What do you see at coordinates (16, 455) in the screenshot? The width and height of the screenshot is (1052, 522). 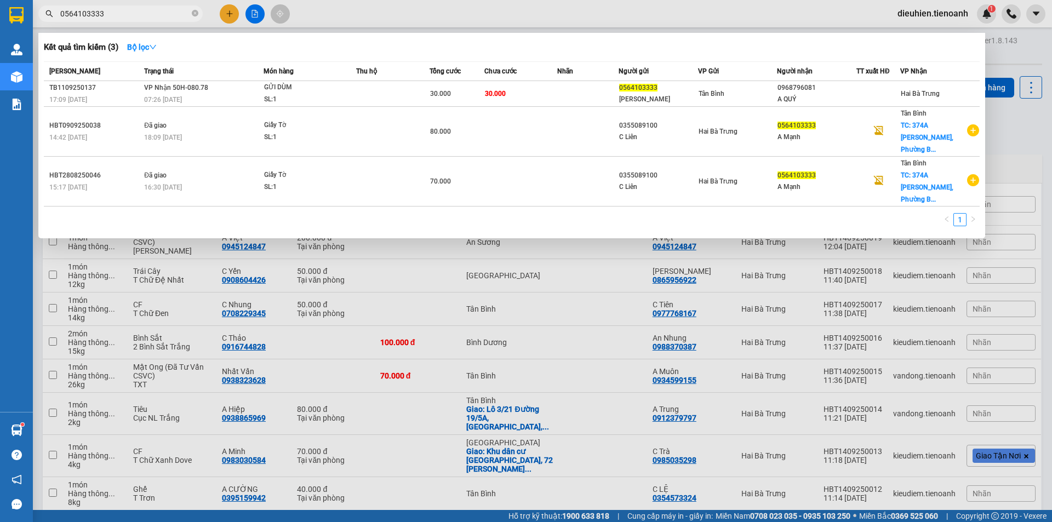 I see `span: question-circle` at bounding box center [16, 455].